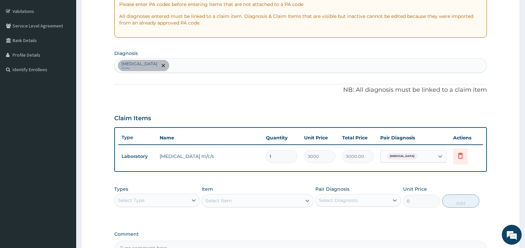 Image resolution: width=525 pixels, height=248 pixels. What do you see at coordinates (338, 200) in the screenshot?
I see `div: Select Diagnosis` at bounding box center [338, 200].